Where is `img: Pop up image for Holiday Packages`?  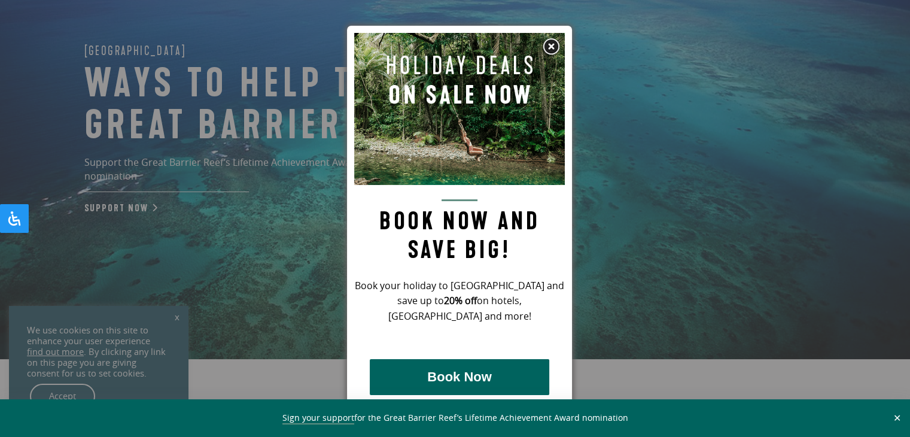 img: Pop up image for Holiday Packages is located at coordinates (460, 109).